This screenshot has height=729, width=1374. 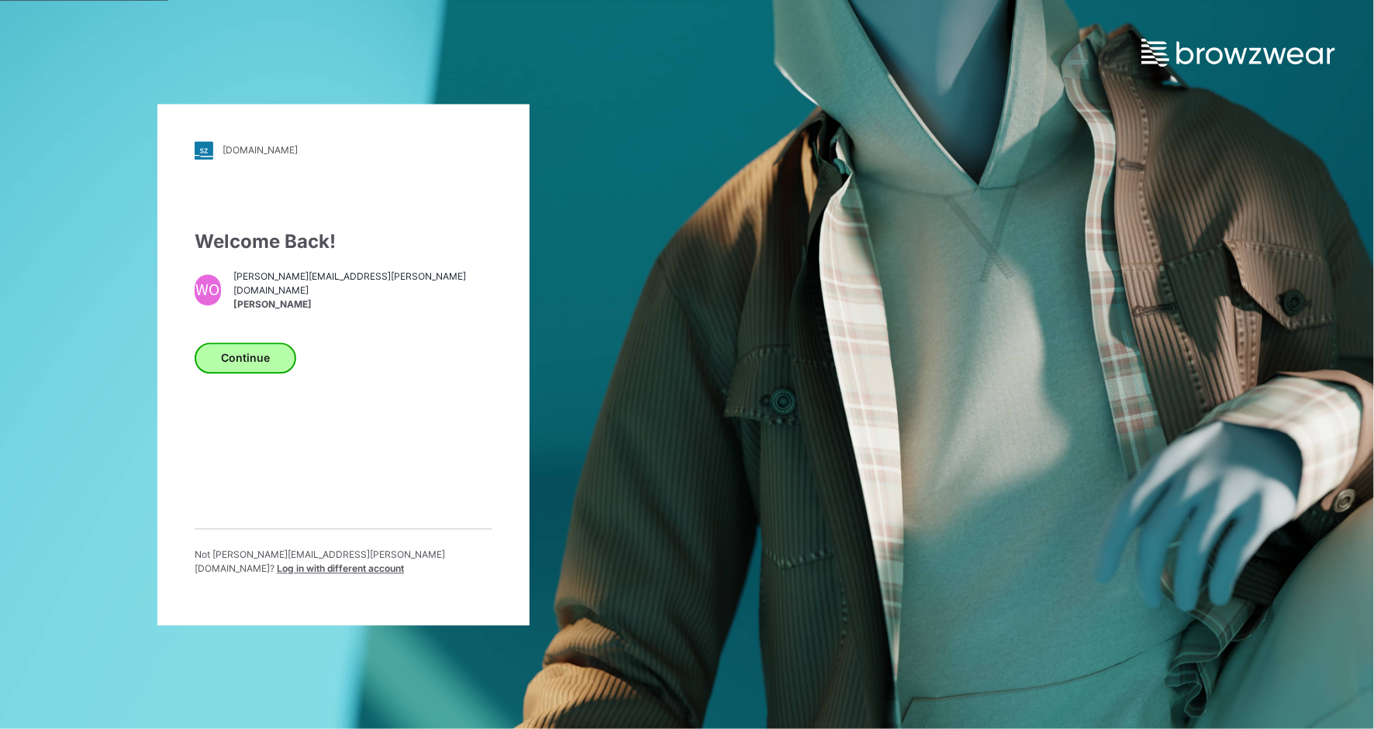 I want to click on span: Log in with different account, so click(x=340, y=568).